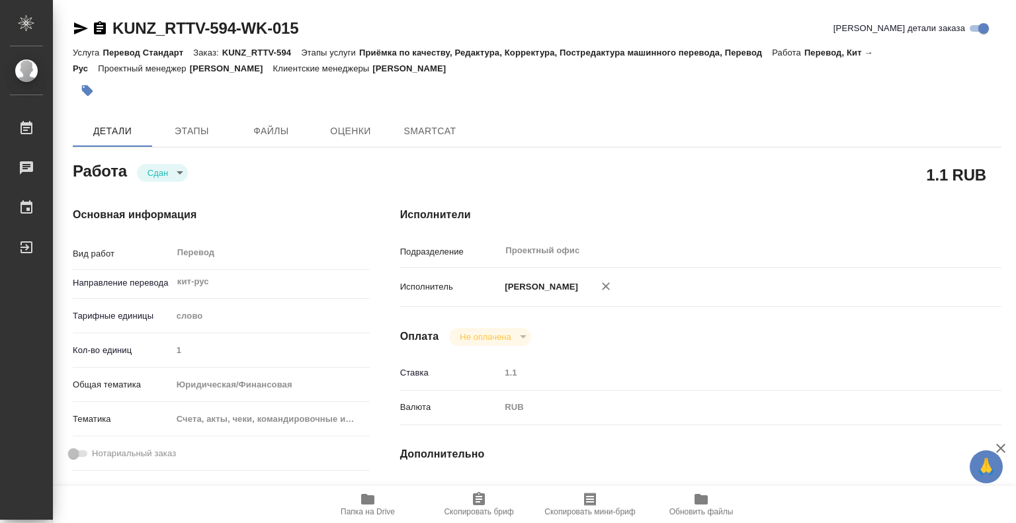 The height and width of the screenshot is (523, 1016). What do you see at coordinates (207, 52) in the screenshot?
I see `p: Заказ:` at bounding box center [207, 52].